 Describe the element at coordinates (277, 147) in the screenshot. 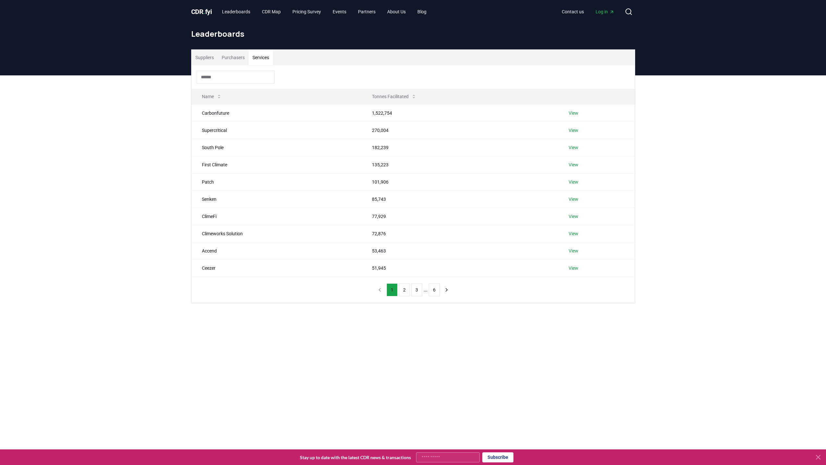

I see `td: South Pole` at that location.